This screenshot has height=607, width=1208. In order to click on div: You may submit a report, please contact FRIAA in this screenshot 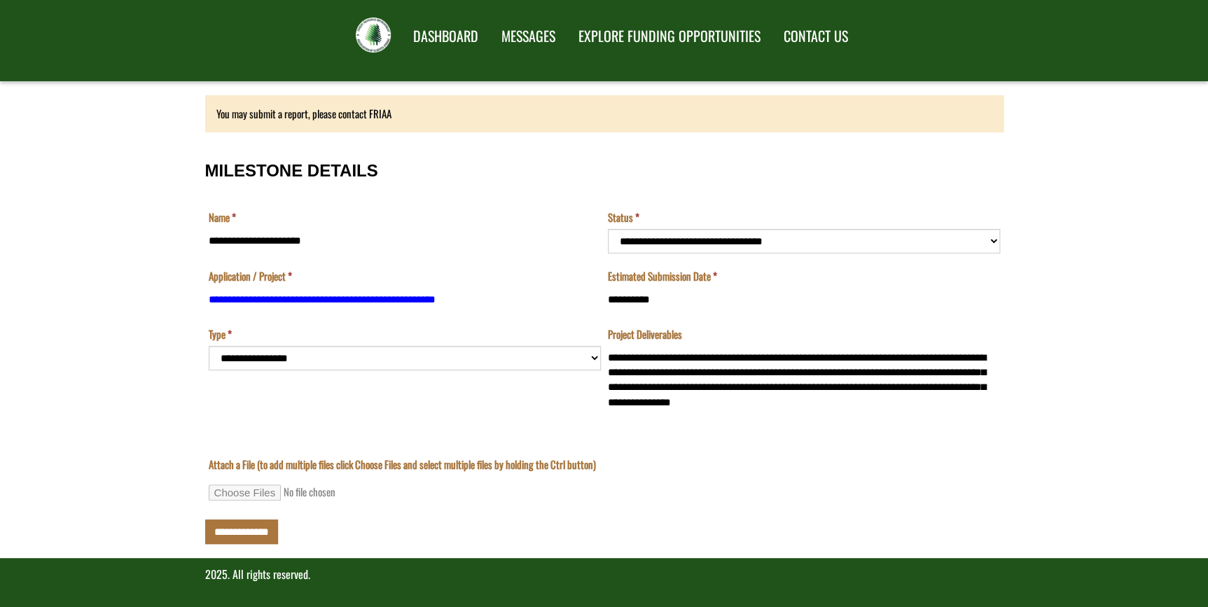, I will do `click(604, 113)`.